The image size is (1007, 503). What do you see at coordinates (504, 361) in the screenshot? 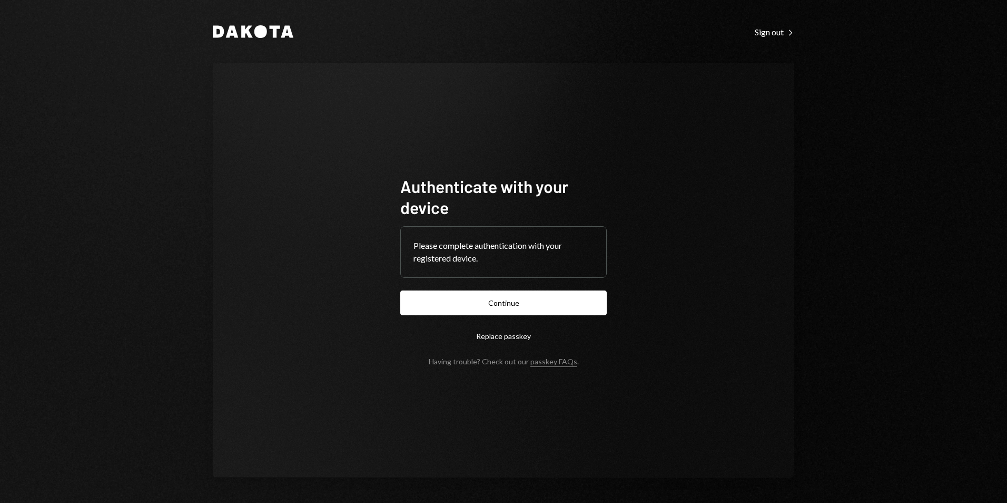
I see `div: Having trouble? Check out our .` at bounding box center [504, 361].